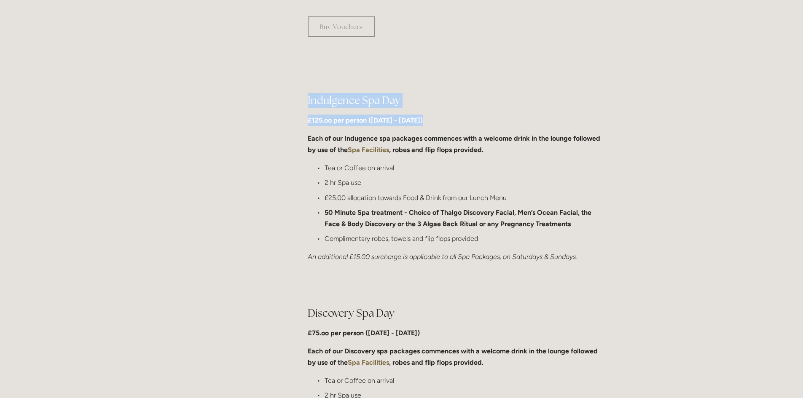 This screenshot has width=803, height=398. Describe the element at coordinates (459, 218) in the screenshot. I see `strong: 50 Minute Spa treatment - Choice of Thalgo Discovery Facial, Men’s Ocean Facial, the Face & Body ...` at that location.